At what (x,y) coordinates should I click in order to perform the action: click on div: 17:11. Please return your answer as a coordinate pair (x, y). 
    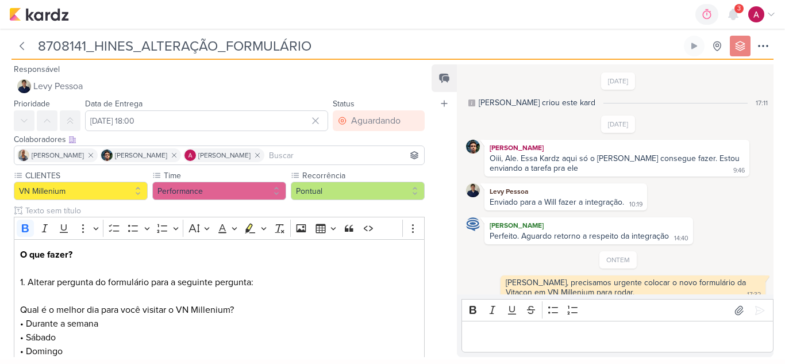
    Looking at the image, I should click on (762, 103).